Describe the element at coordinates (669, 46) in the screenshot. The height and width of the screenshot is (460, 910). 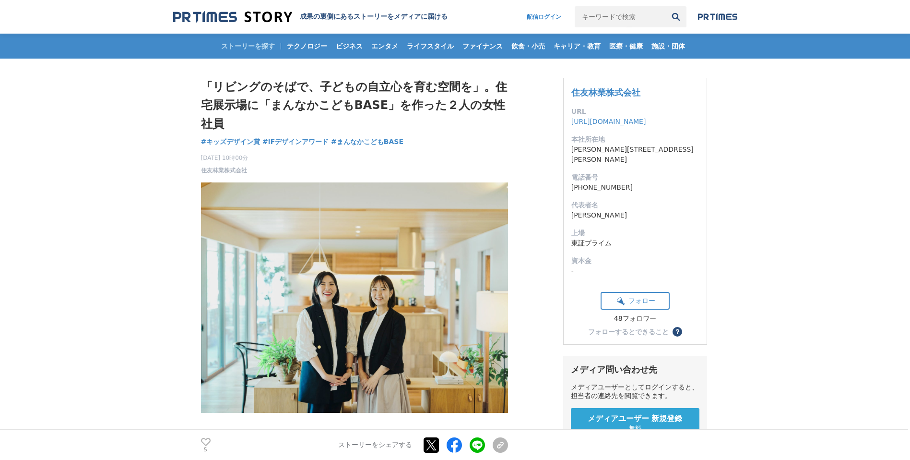
I see `span: 施設・団体` at that location.